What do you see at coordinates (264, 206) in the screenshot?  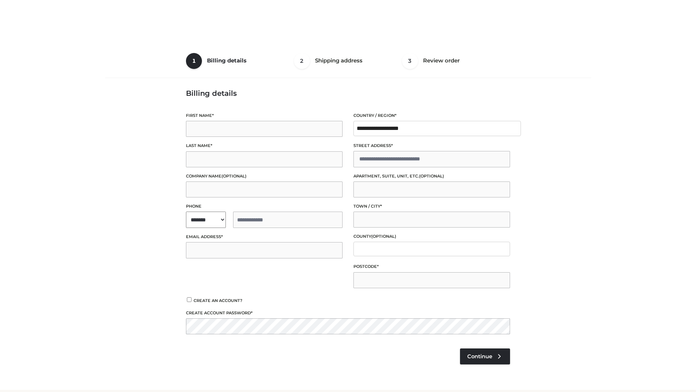 I see `label: Phone` at bounding box center [264, 206].